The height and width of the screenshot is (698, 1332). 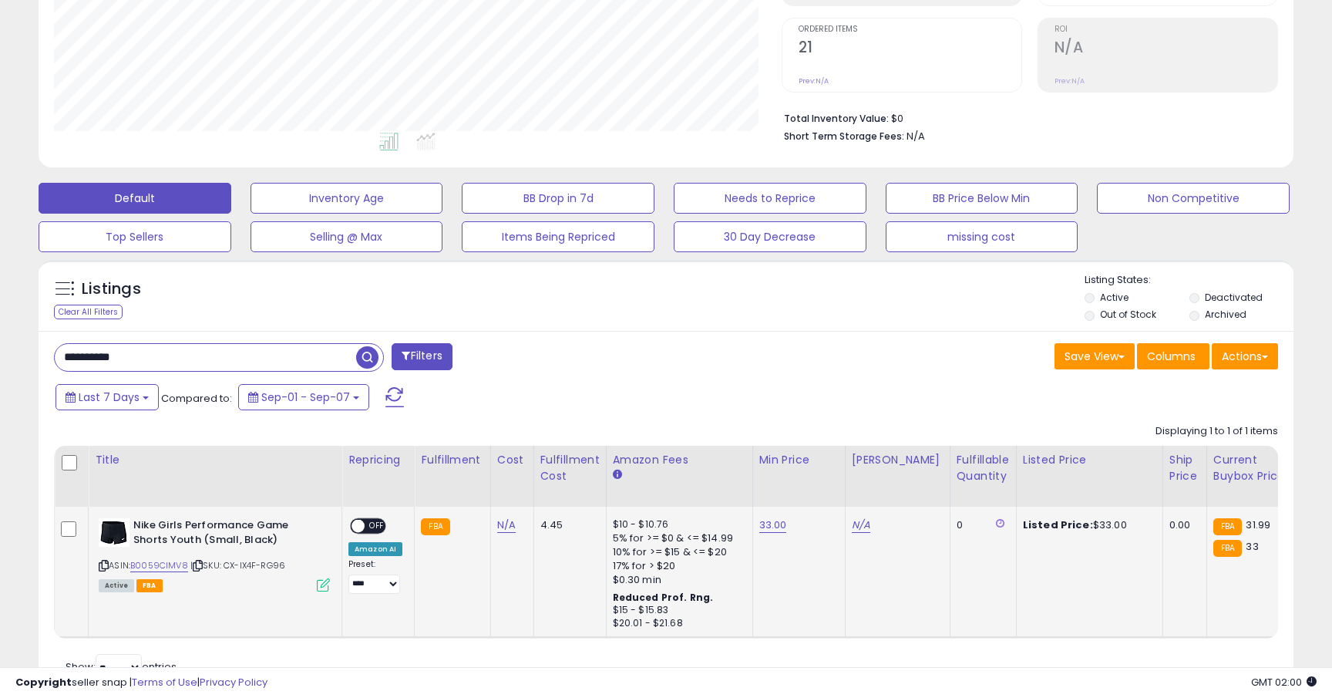 I want to click on a: Privacy Policy, so click(x=234, y=681).